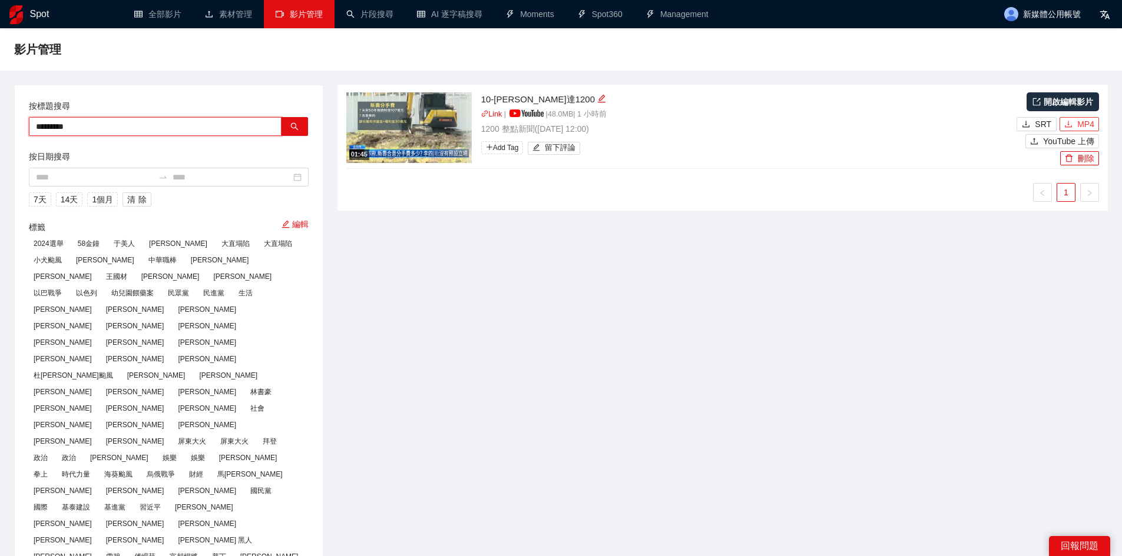  Describe the element at coordinates (294, 127) in the screenshot. I see `span: search` at that location.